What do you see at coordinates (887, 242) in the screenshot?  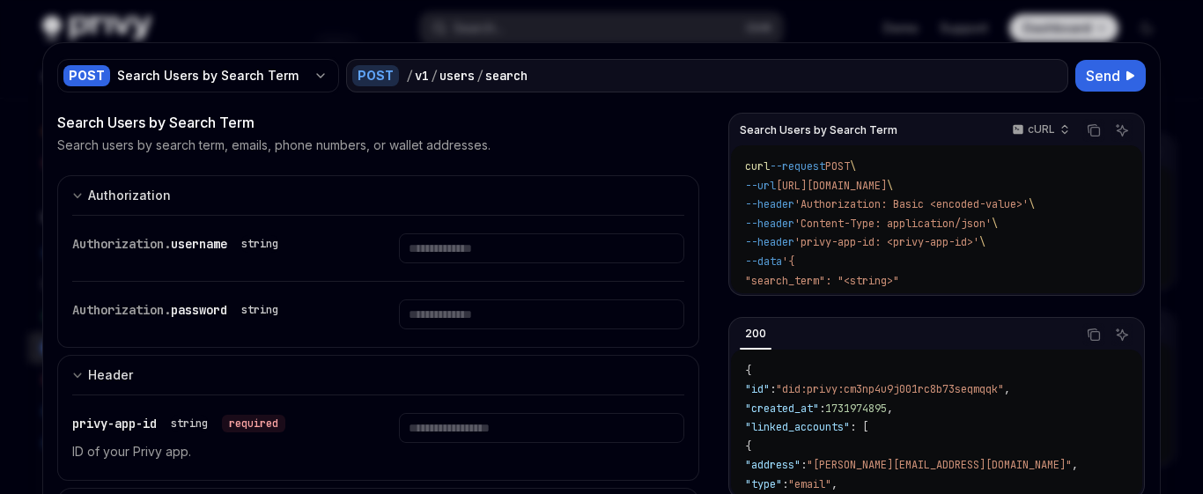 I see `span: 'privy-app-id: <privy-app-id>'` at bounding box center [887, 242].